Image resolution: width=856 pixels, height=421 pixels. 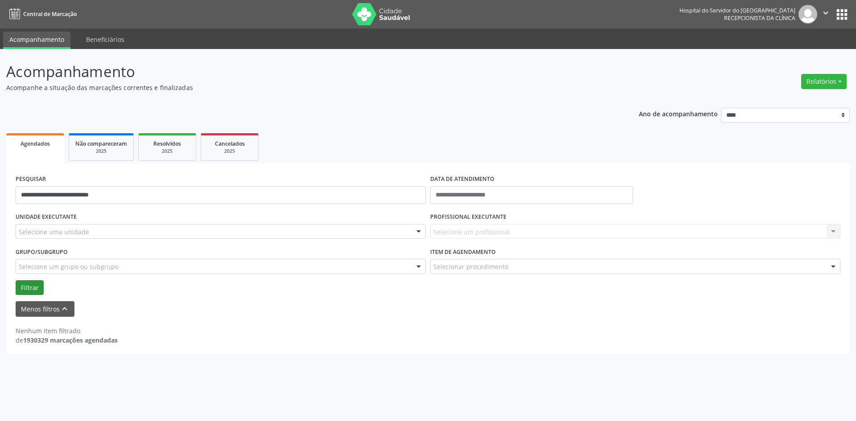 What do you see at coordinates (50, 14) in the screenshot?
I see `span: Central de Marcação` at bounding box center [50, 14].